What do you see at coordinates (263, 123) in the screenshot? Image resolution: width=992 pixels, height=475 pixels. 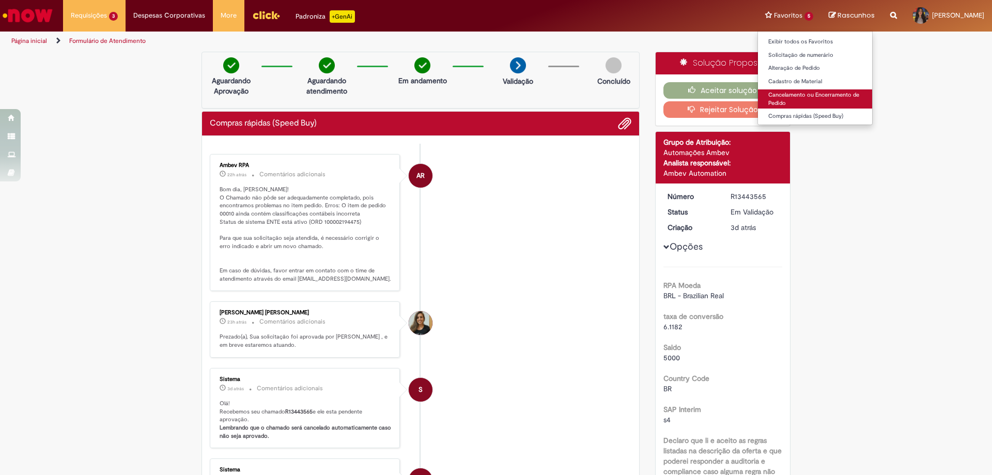 I see `h2: Compras rápidas (Speed Buy) Histórico de tíquete` at bounding box center [263, 123].